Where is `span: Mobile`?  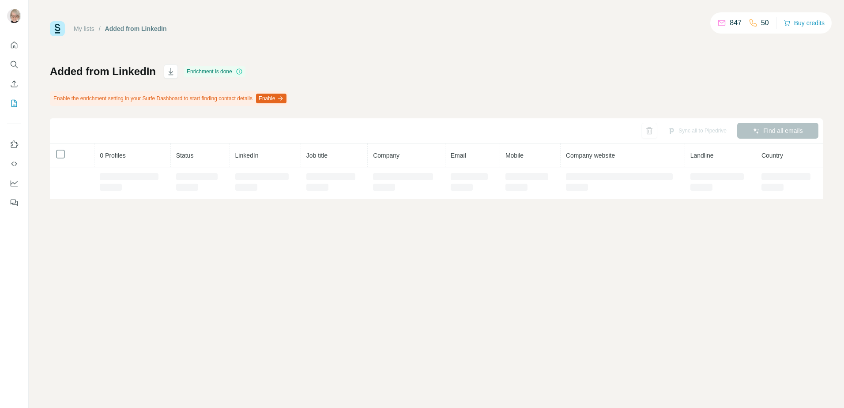 span: Mobile is located at coordinates (514, 155).